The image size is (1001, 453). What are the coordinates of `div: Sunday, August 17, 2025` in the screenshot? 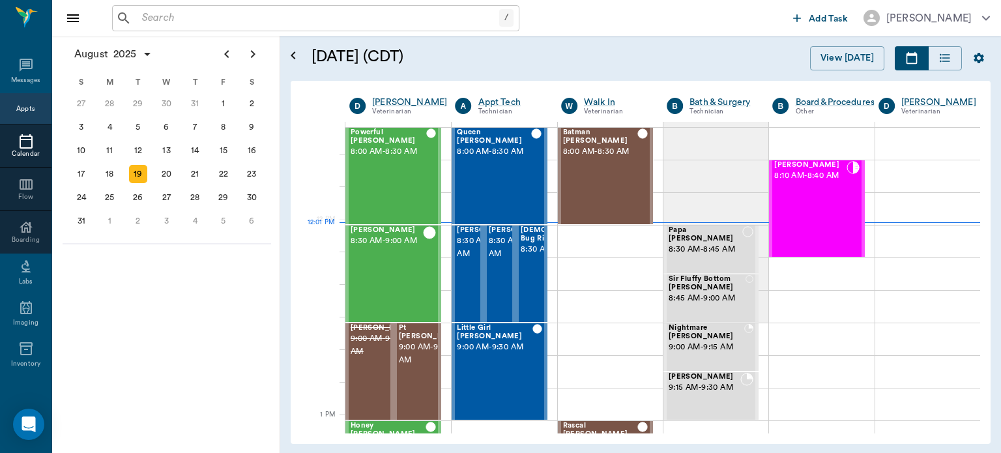 It's located at (81, 174).